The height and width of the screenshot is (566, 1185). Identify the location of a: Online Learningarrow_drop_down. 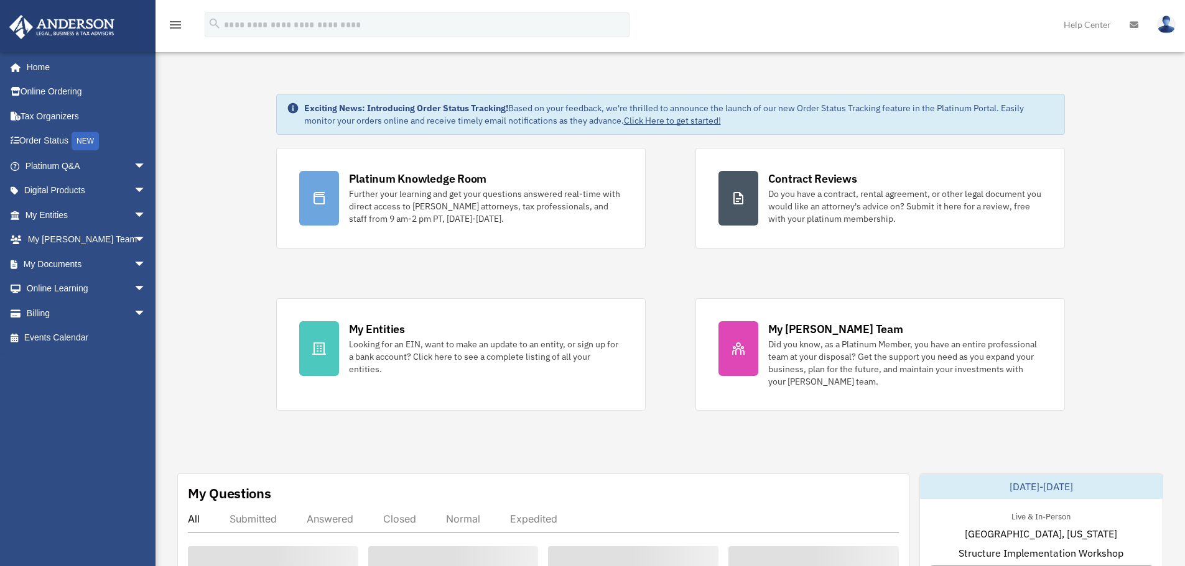
(86, 289).